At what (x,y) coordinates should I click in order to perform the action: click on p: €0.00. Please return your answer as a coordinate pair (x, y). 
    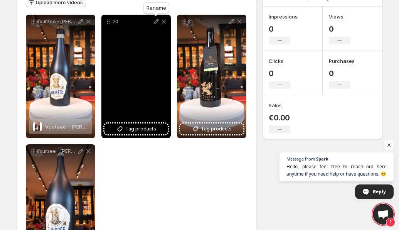
    Looking at the image, I should click on (279, 118).